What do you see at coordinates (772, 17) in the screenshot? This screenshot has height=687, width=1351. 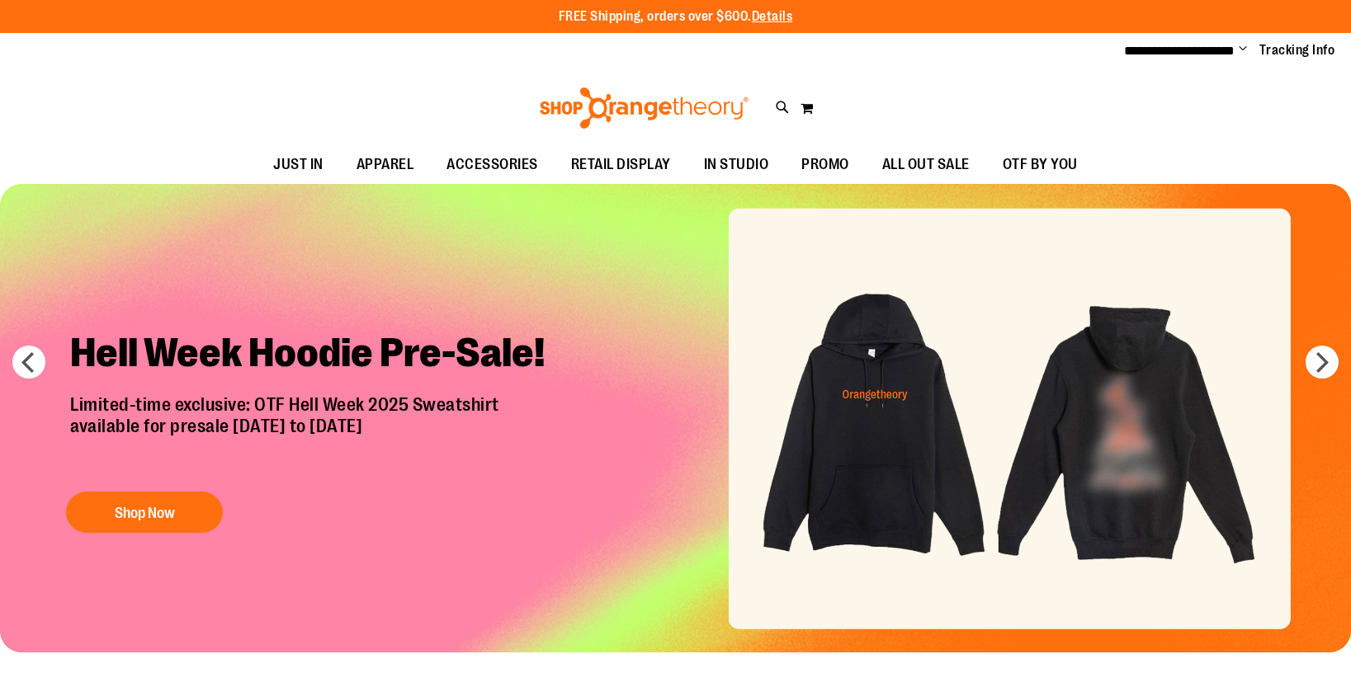 I see `a: Details` at bounding box center [772, 17].